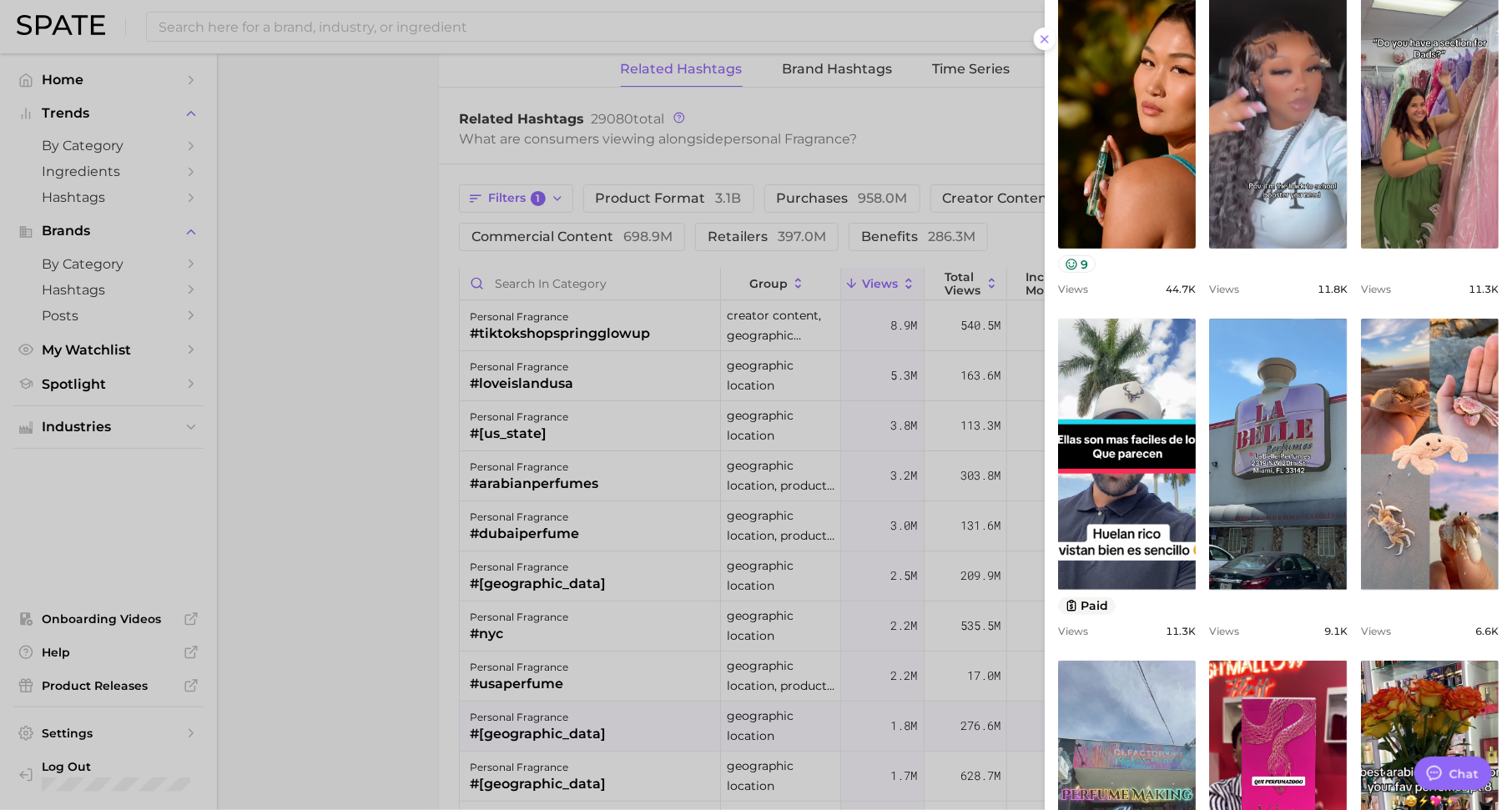  Describe the element at coordinates (1077, 264) in the screenshot. I see `button: 9` at that location.